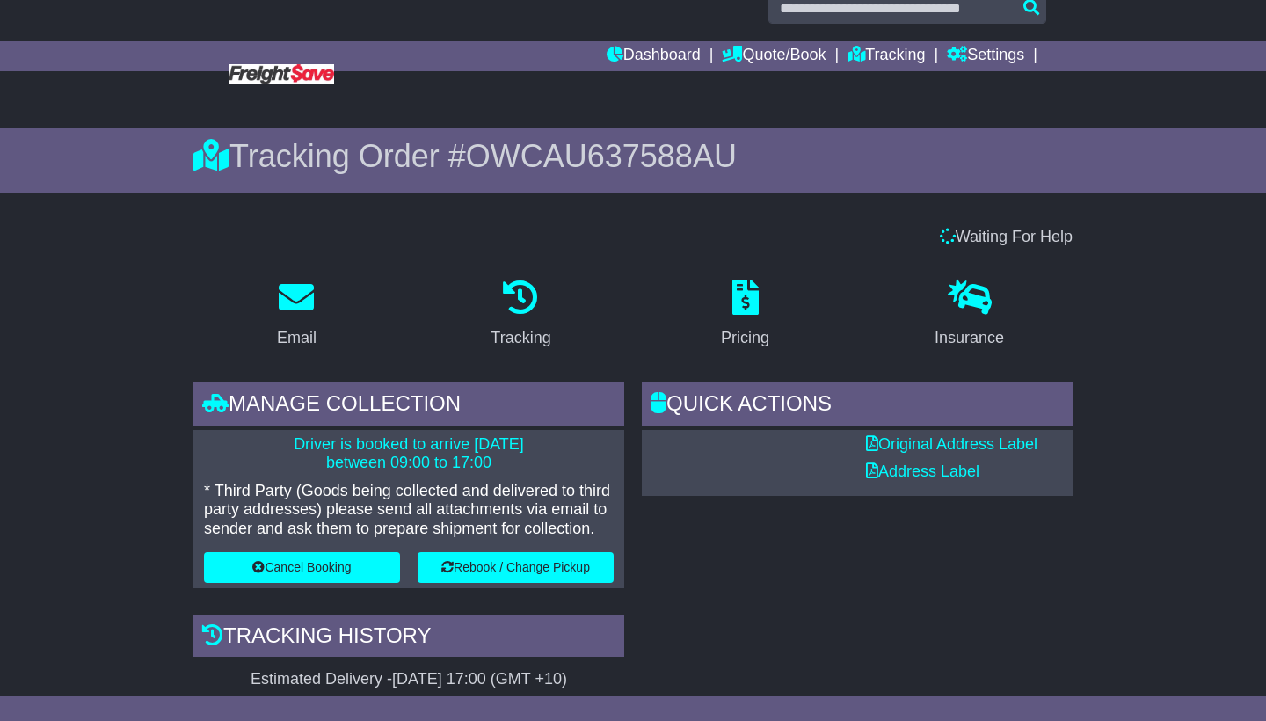  I want to click on a: Settings, so click(986, 56).